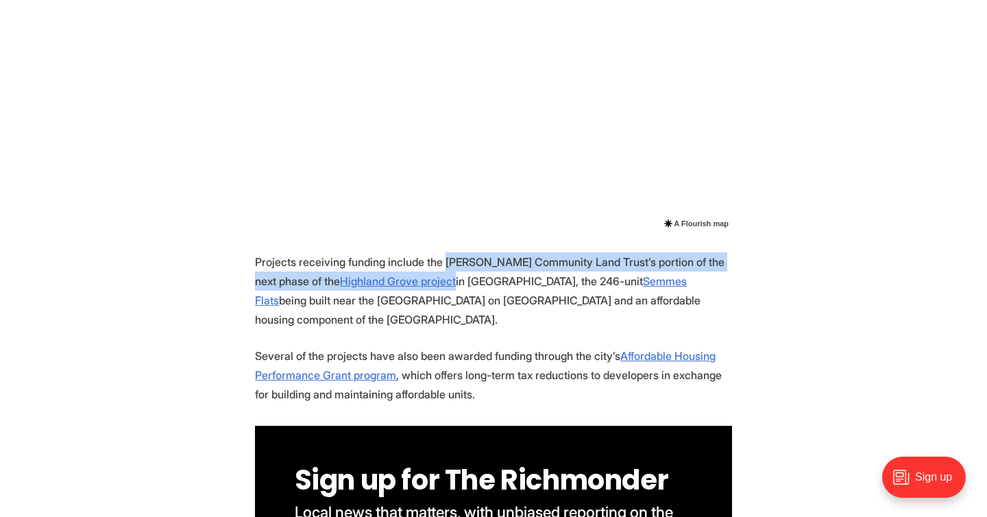 This screenshot has width=987, height=517. I want to click on u: Highland Grove project, so click(397, 281).